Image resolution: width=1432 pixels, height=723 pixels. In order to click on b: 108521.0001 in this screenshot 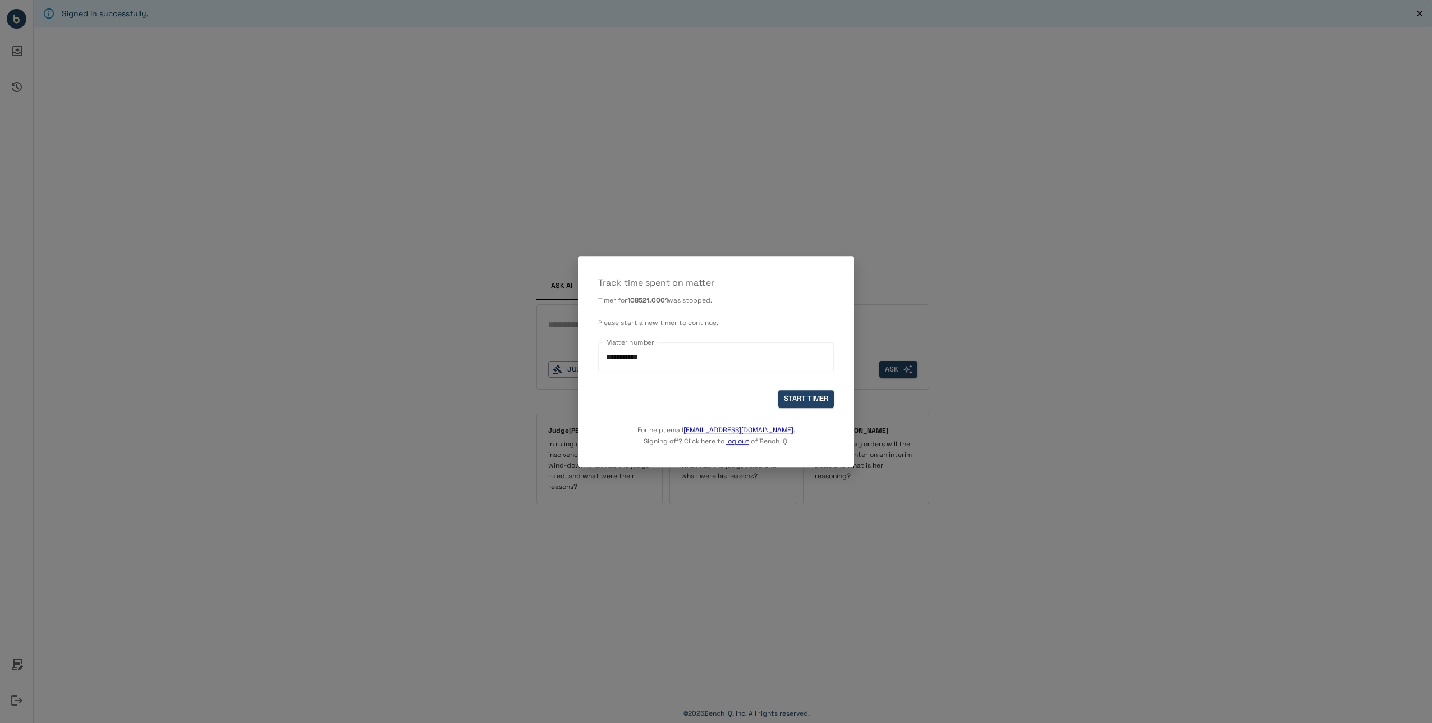, I will do `click(648, 300)`.